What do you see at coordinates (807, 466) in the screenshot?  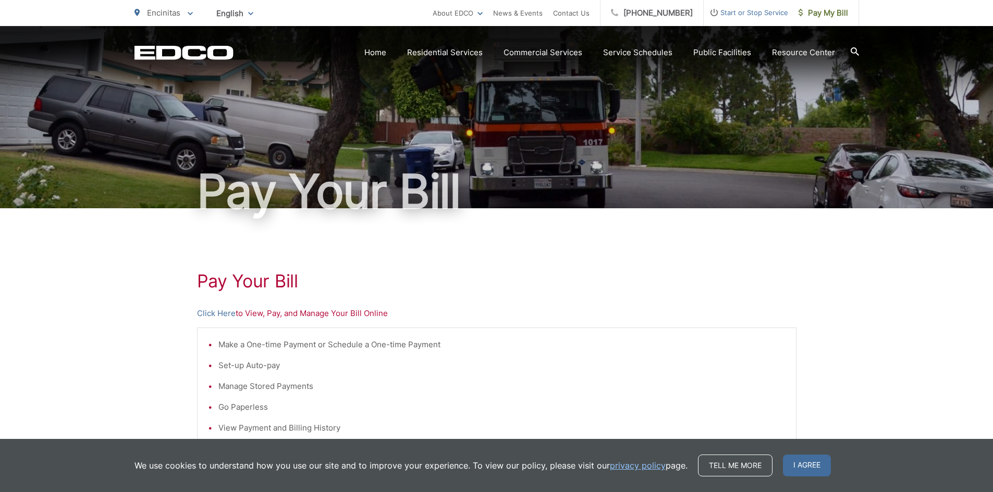 I see `span: I agree` at bounding box center [807, 466].